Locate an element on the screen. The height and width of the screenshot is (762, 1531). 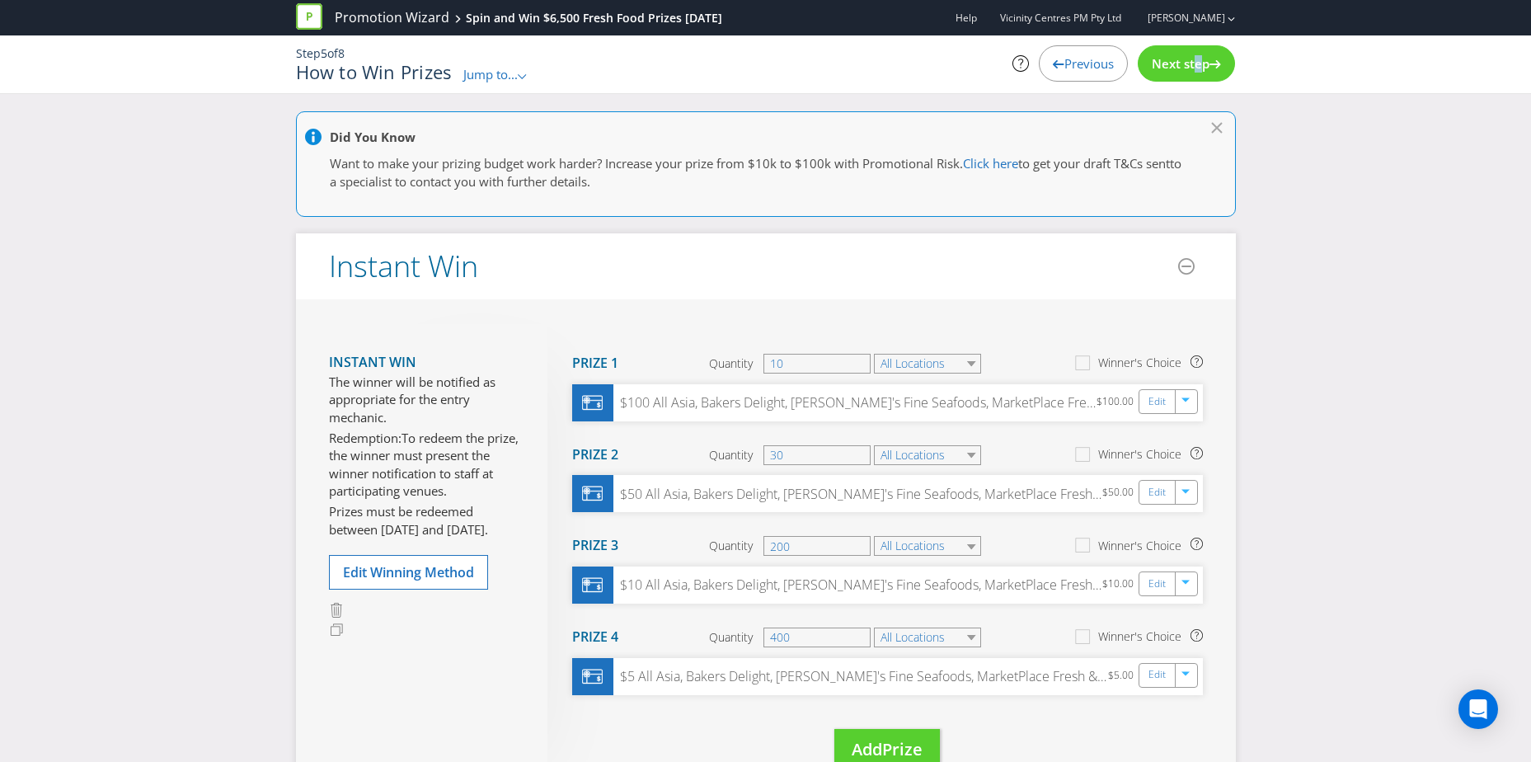
h2: Instant Win is located at coordinates (403, 266).